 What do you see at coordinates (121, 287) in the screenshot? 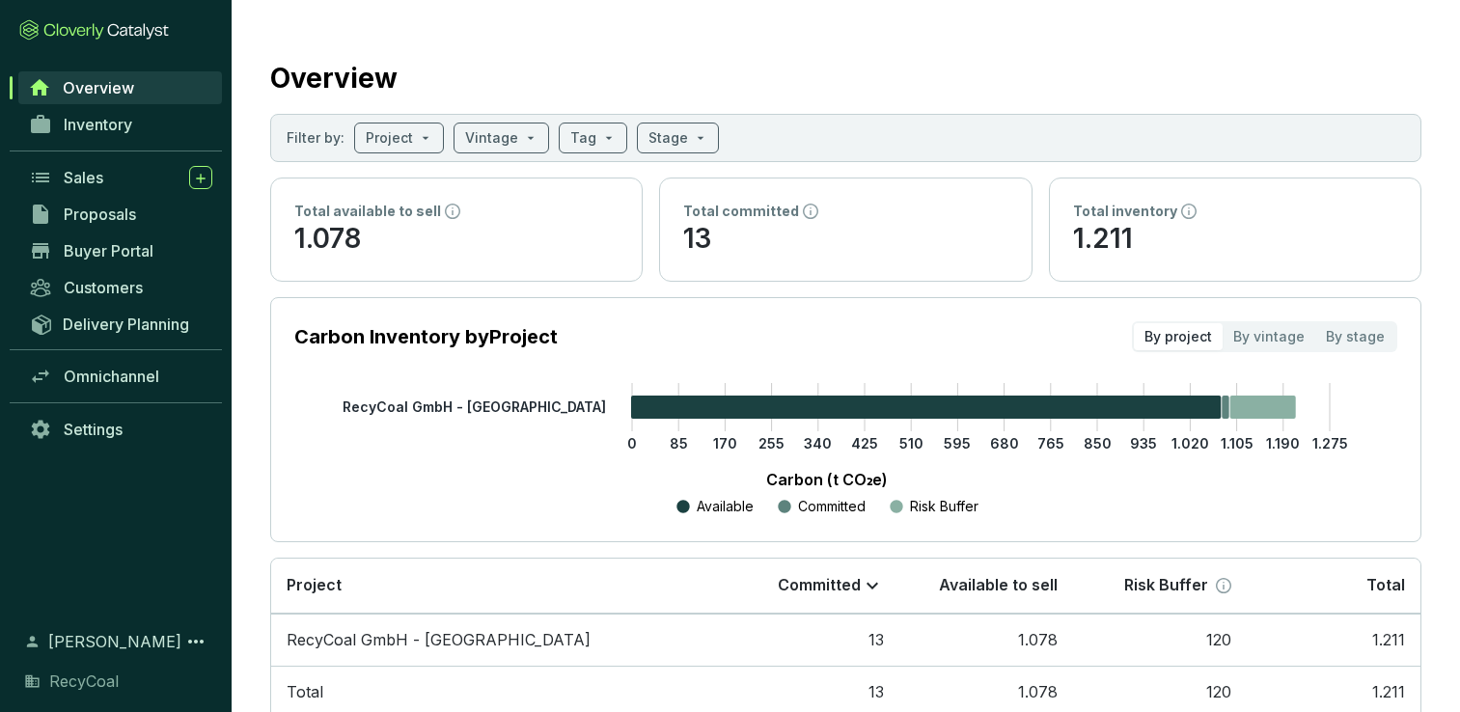
I see `a: Customers` at bounding box center [121, 287].